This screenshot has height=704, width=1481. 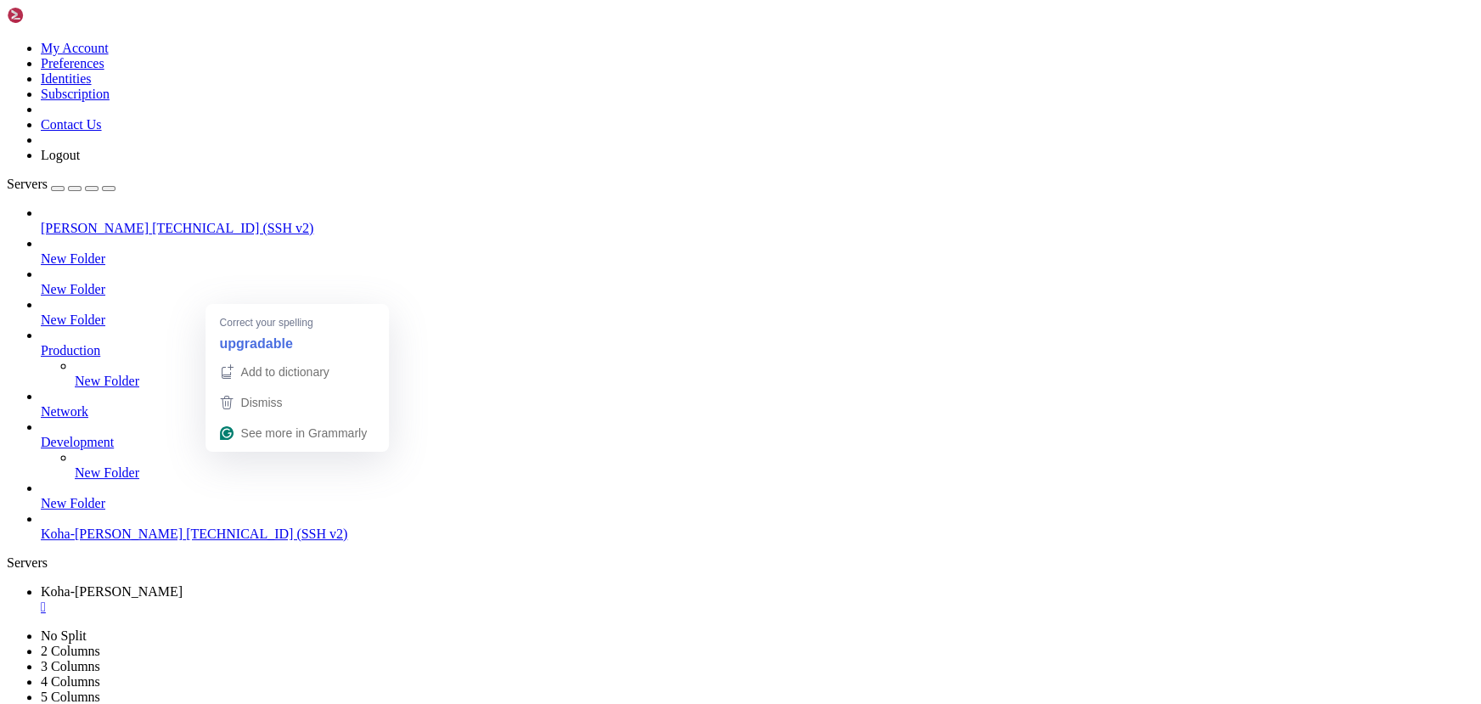 I want to click on a: Logout, so click(x=60, y=155).